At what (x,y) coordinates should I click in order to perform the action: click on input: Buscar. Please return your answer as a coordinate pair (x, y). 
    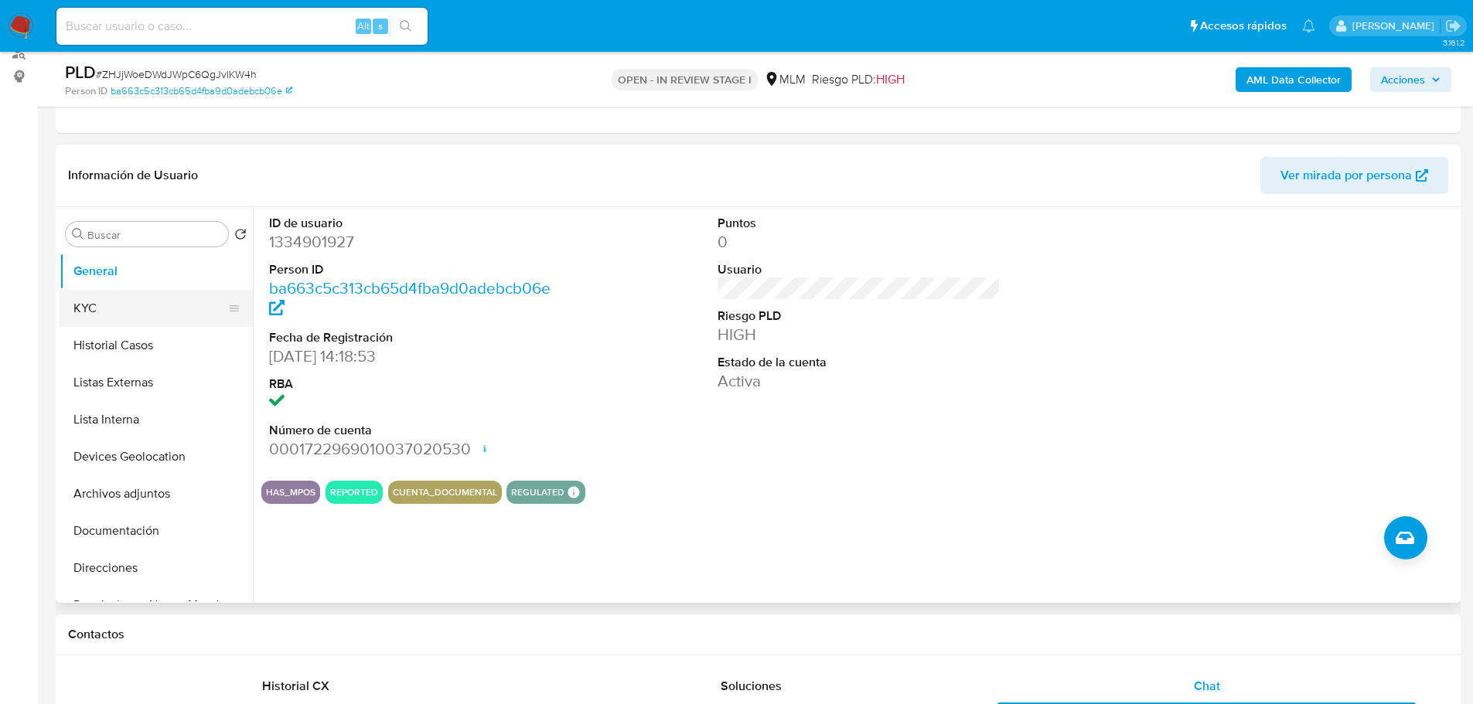
    Looking at the image, I should click on (155, 235).